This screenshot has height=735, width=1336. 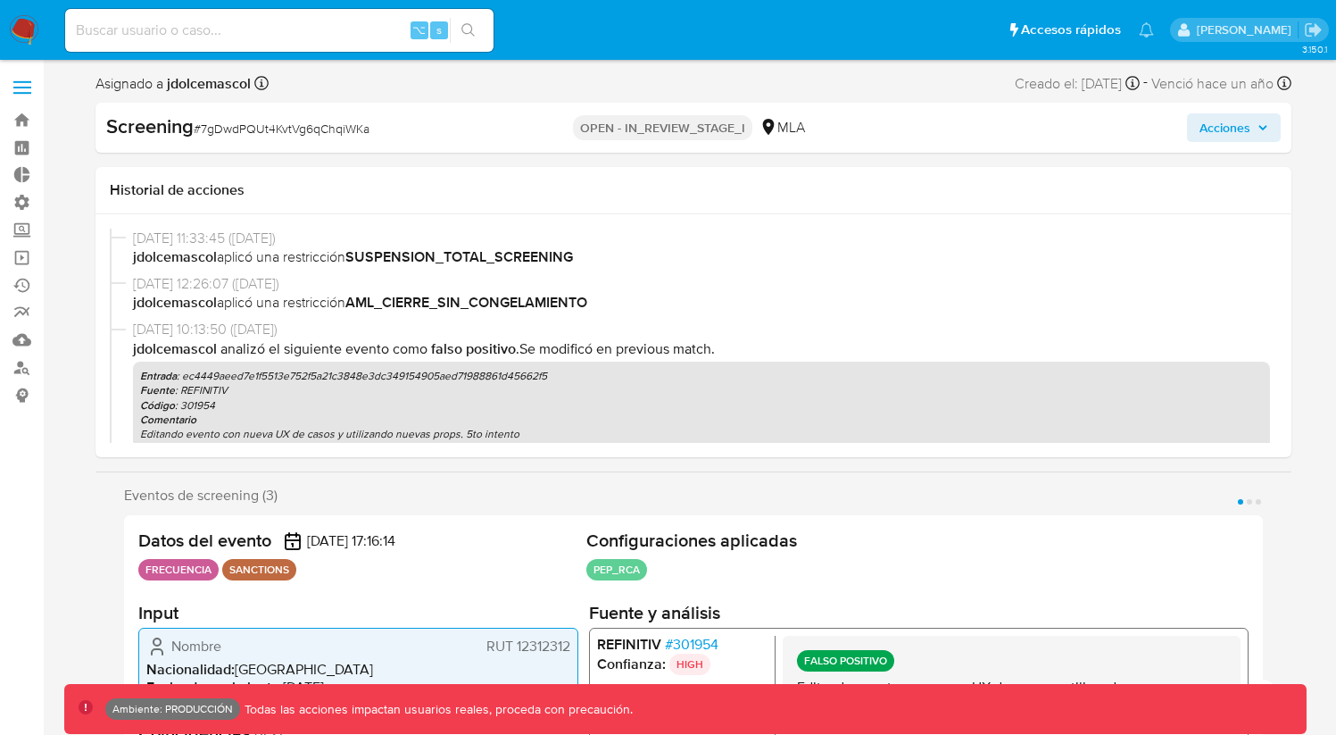 I want to click on p: joaquin.dolcemascolo@mercadolibre.com, so click(x=1247, y=29).